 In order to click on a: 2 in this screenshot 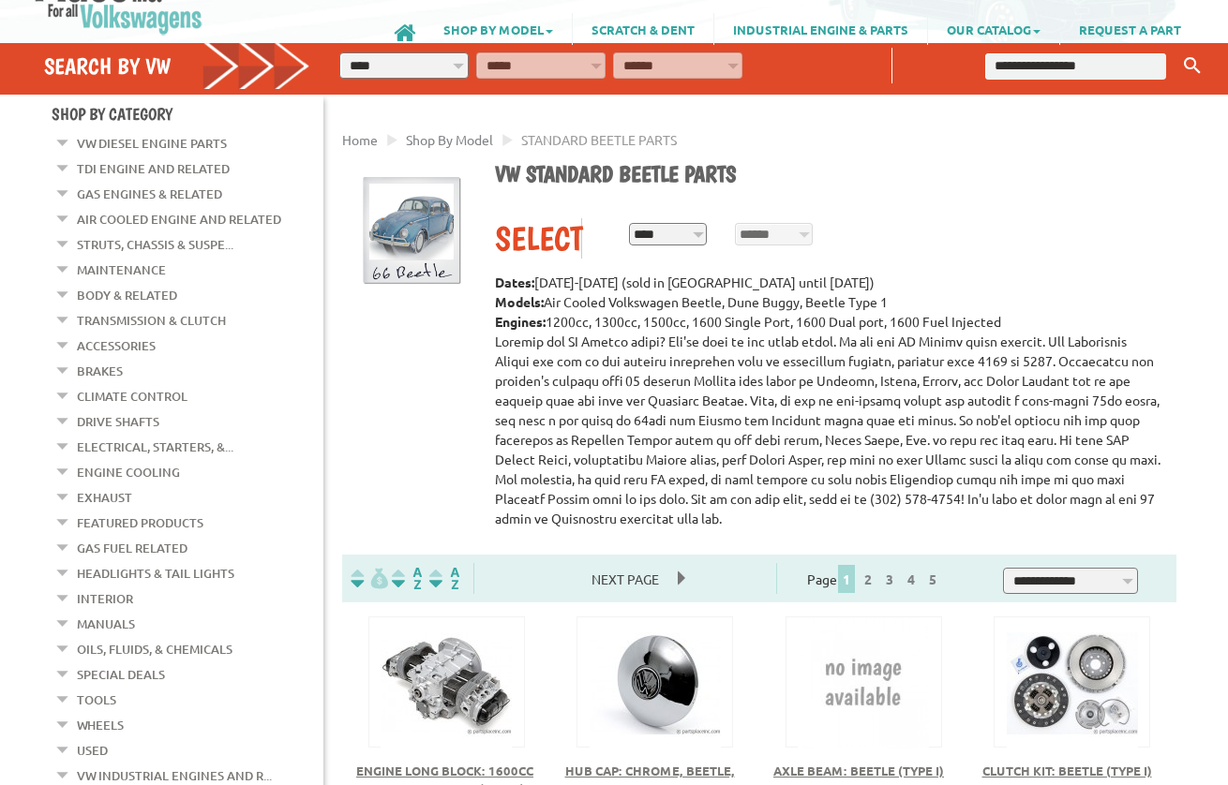, I will do `click(868, 579)`.